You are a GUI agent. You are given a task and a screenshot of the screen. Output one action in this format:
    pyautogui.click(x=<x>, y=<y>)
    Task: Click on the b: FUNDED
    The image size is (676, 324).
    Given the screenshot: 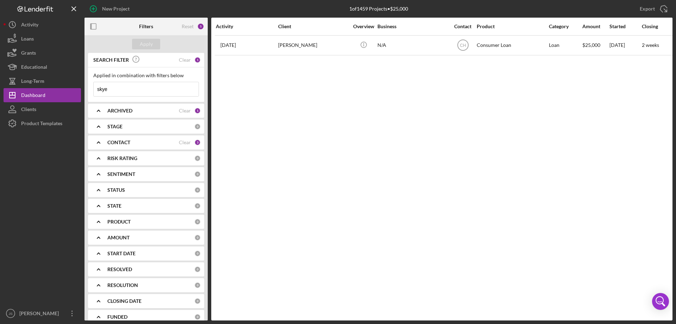 What is the action you would take?
    pyautogui.click(x=117, y=316)
    